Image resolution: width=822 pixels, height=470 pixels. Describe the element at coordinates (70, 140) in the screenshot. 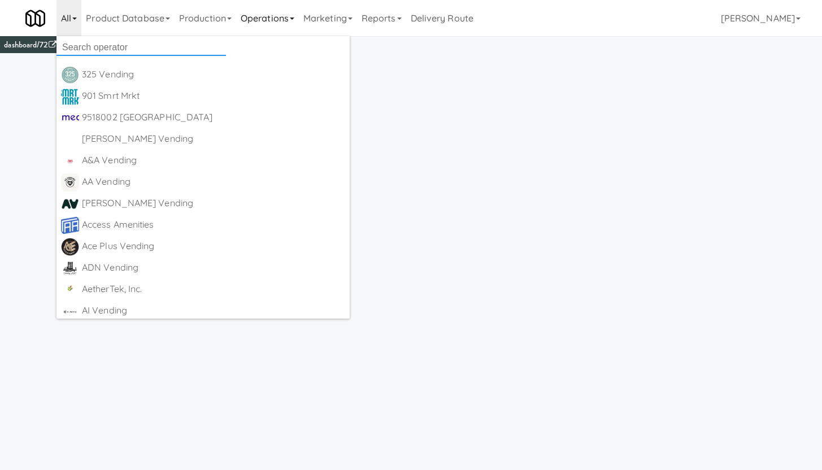

I see `img: ACwAAAAAAQABAAACADs=` at that location.